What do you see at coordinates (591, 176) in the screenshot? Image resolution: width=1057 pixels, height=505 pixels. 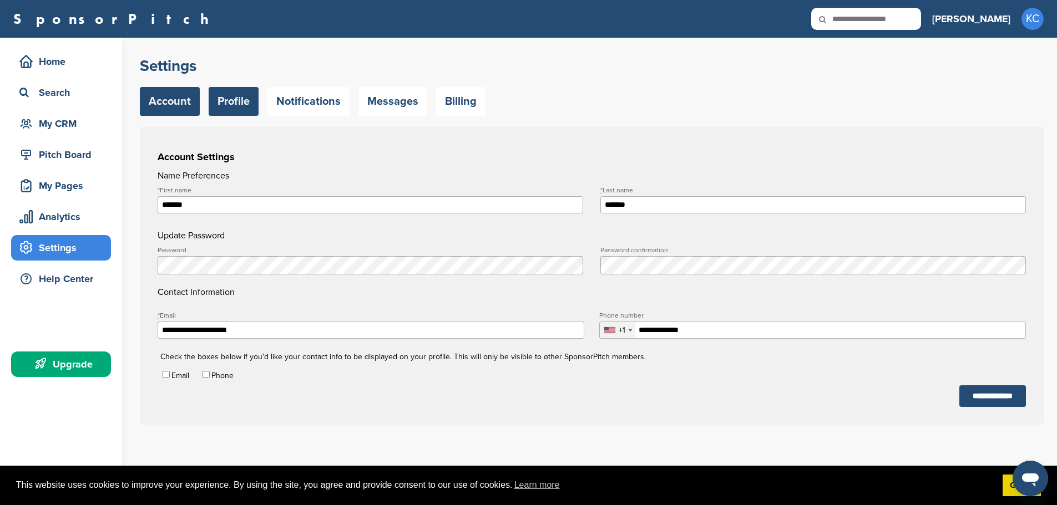 I see `h4: Name Preferences` at bounding box center [591, 176].